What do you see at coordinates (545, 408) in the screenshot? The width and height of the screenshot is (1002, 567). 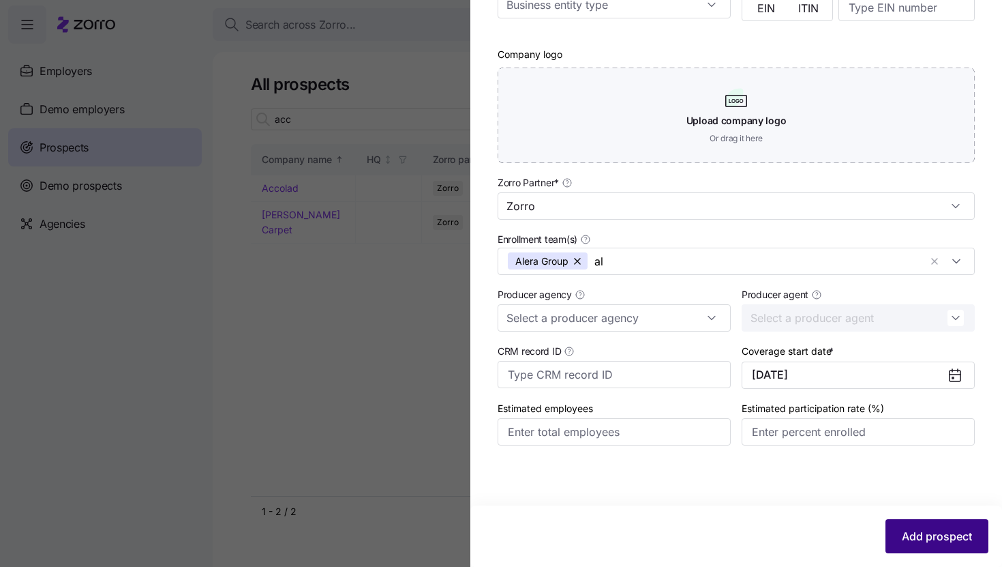 I see `label: Estimated employees` at bounding box center [545, 408].